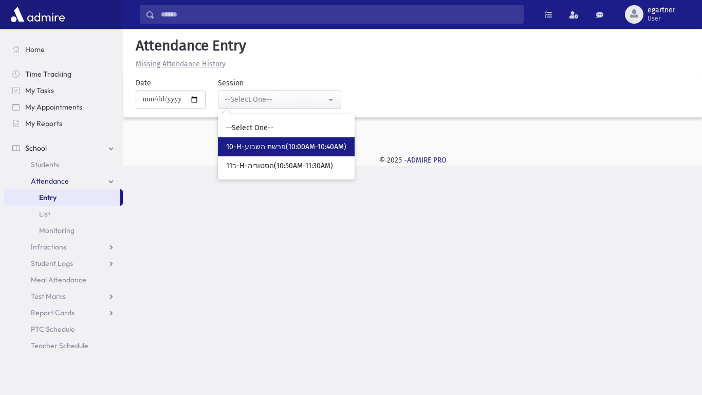 The width and height of the screenshot is (702, 395). What do you see at coordinates (413, 160) in the screenshot?
I see `div: © 2025 -` at bounding box center [413, 160].